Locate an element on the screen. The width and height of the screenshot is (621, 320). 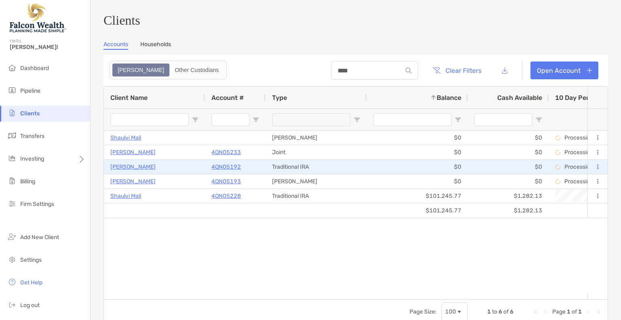
a: Households is located at coordinates (156, 45).